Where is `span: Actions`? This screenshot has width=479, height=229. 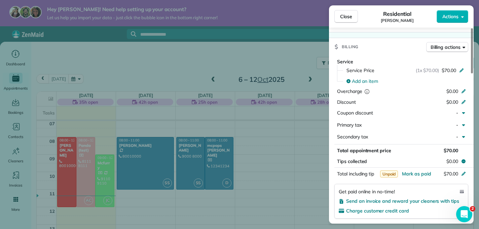 span: Actions is located at coordinates (450, 16).